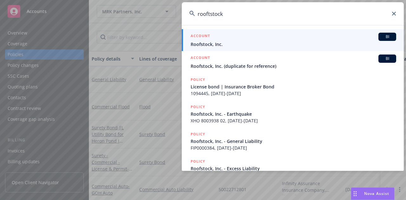 The image size is (406, 200). What do you see at coordinates (377, 194) in the screenshot?
I see `span: Nova Assist` at bounding box center [377, 194].